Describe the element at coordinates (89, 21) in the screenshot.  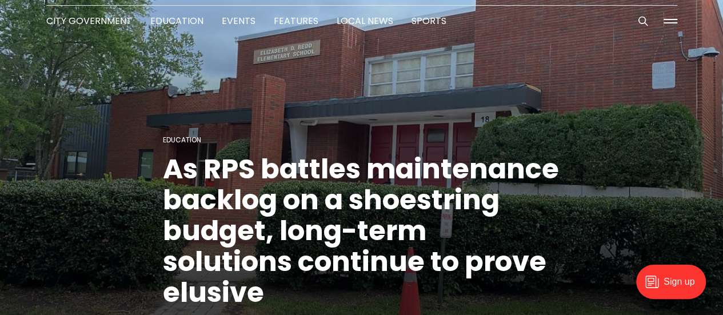
I see `a: City Government` at that location.